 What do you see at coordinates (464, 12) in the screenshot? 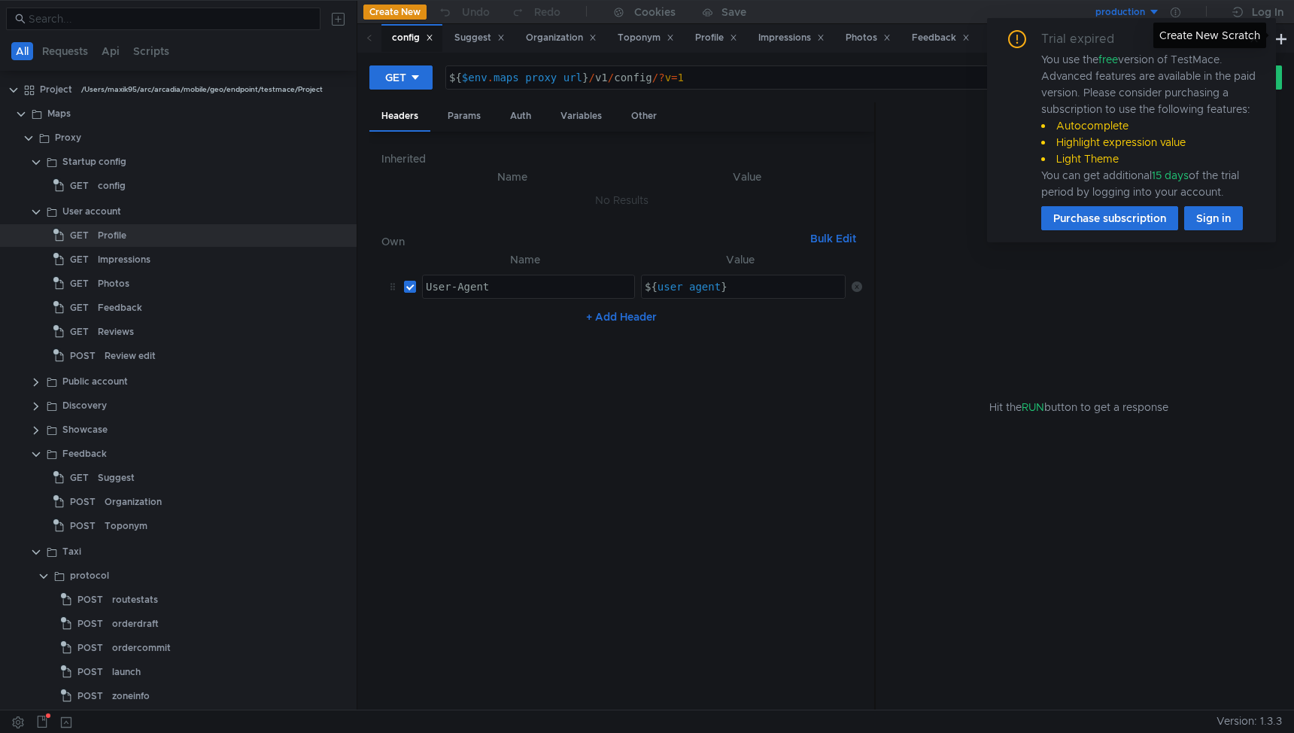
I see `button: Undo` at bounding box center [464, 12].